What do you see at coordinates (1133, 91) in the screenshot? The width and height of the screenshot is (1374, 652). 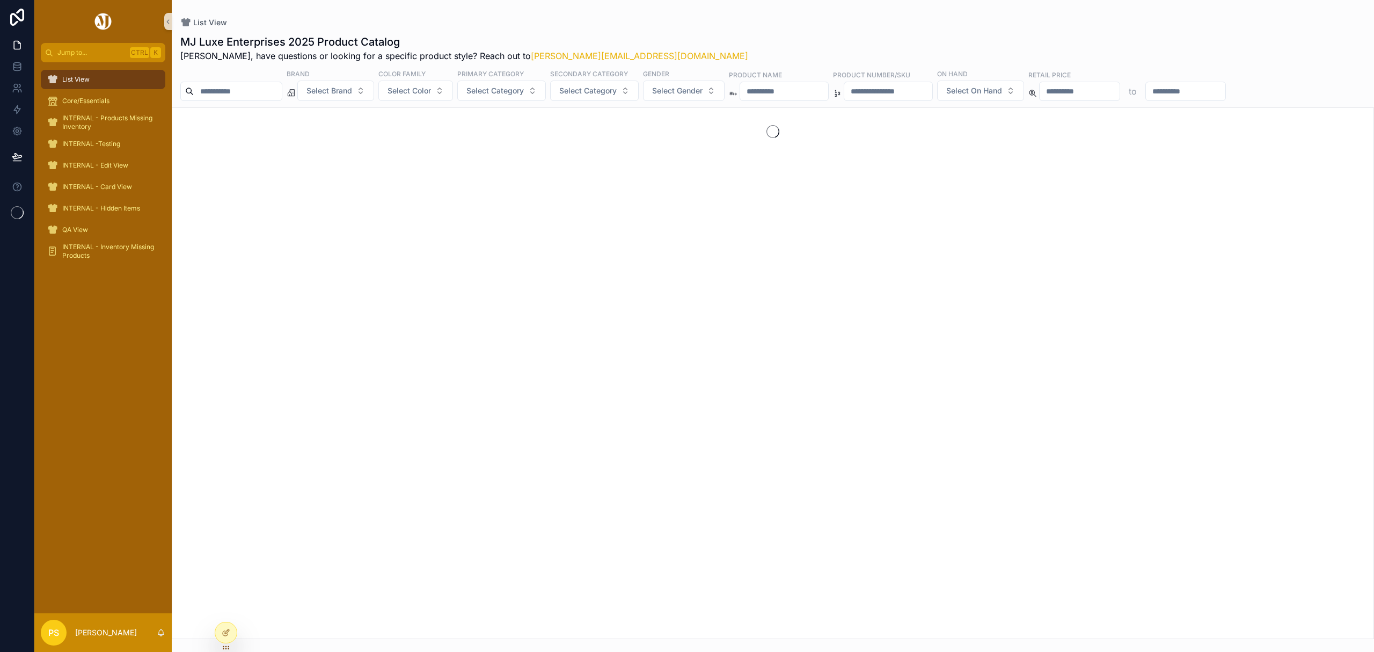 I see `p: to` at bounding box center [1133, 91].